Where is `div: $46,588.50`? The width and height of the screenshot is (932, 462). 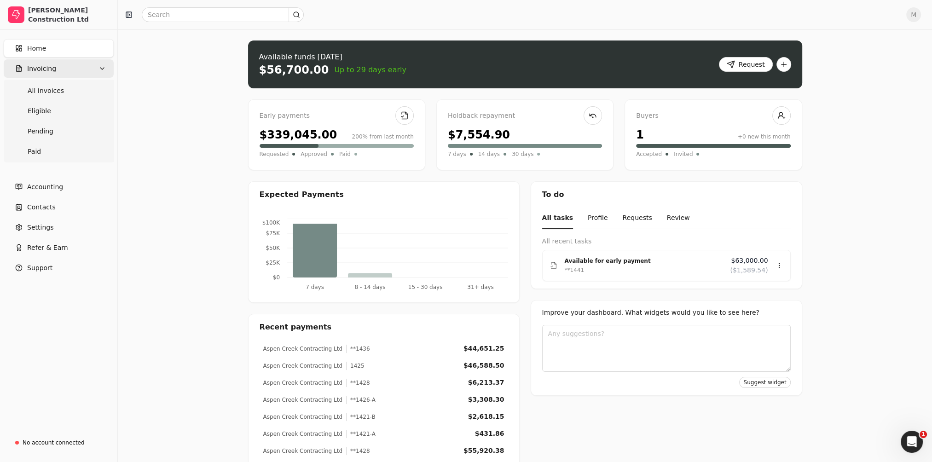 div: $46,588.50 is located at coordinates (484, 365).